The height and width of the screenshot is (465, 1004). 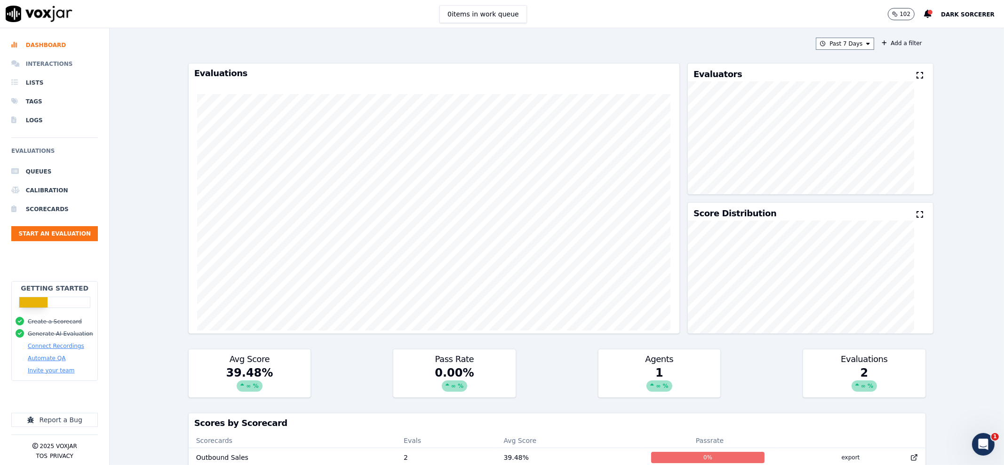 What do you see at coordinates (55, 154) in the screenshot?
I see `h6: Evaluations` at bounding box center [55, 154].